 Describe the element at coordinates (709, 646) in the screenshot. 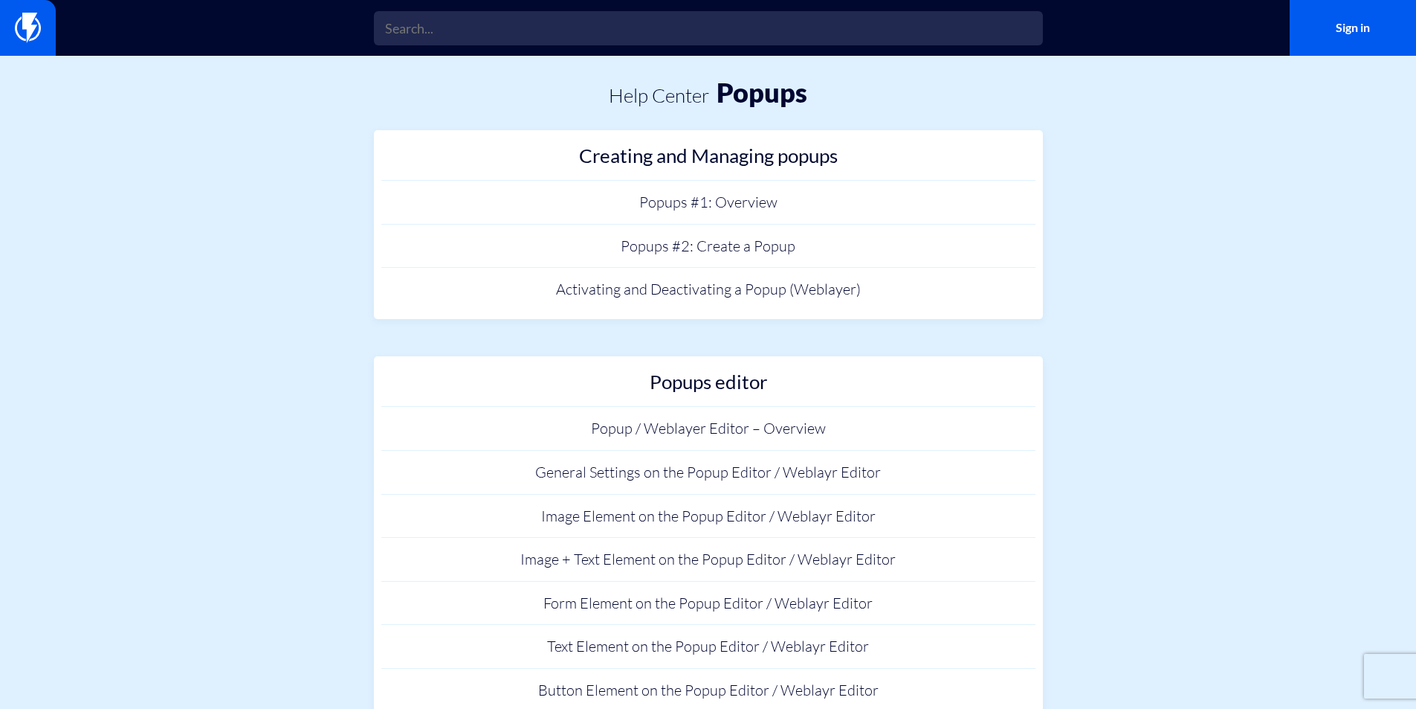

I see `a: Text Element on the Popup Editor / Weblayr Editor` at that location.